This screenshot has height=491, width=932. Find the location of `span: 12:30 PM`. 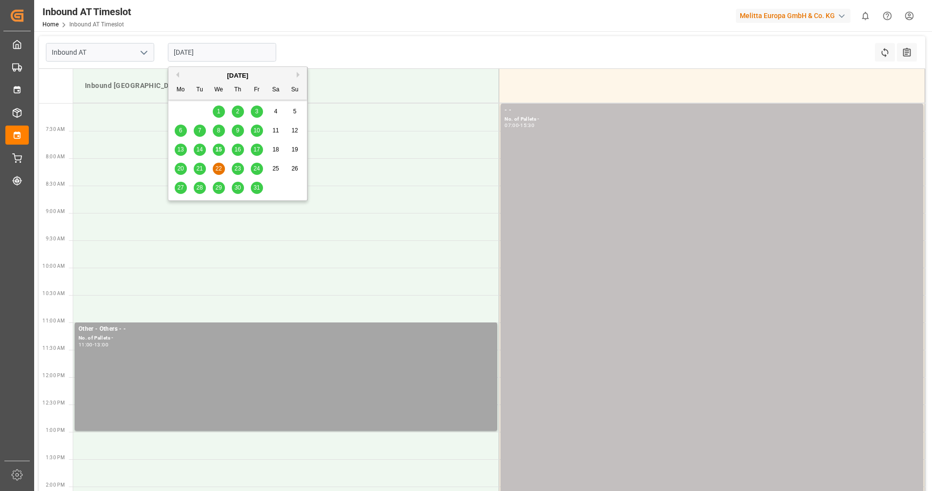

span: 12:30 PM is located at coordinates (54, 402).